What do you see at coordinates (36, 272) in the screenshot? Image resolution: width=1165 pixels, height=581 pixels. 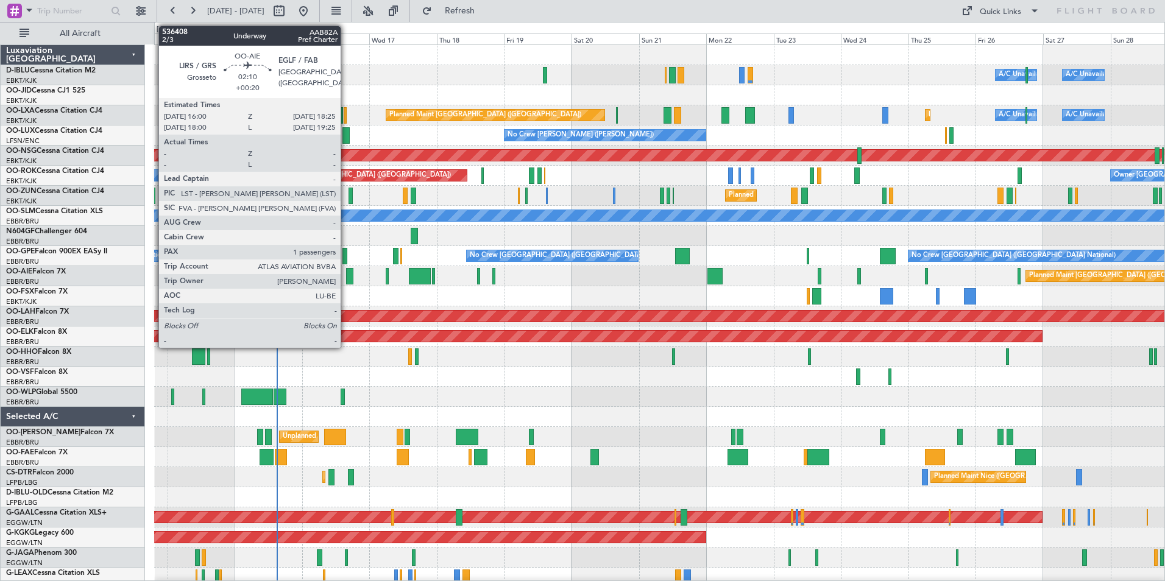 I see `a: OO-AIEFalcon 7X` at bounding box center [36, 272].